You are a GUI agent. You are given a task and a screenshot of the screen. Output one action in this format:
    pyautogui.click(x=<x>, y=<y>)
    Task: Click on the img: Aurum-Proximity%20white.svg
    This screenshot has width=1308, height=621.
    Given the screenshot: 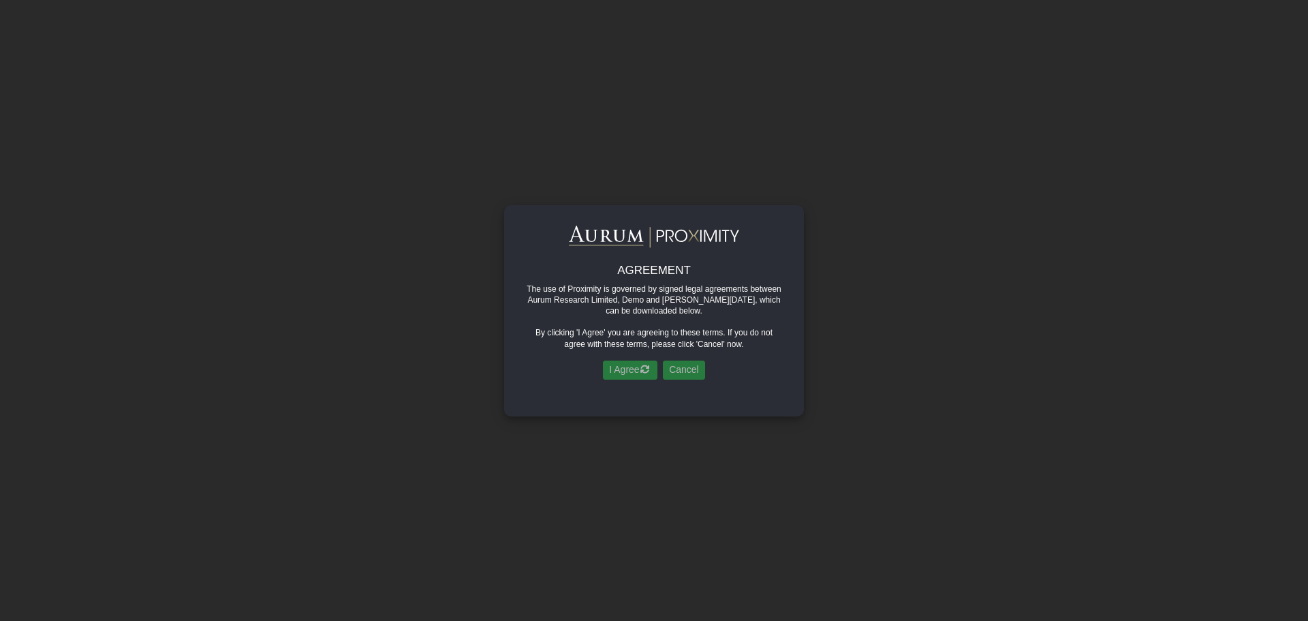 What is the action you would take?
    pyautogui.click(x=654, y=236)
    